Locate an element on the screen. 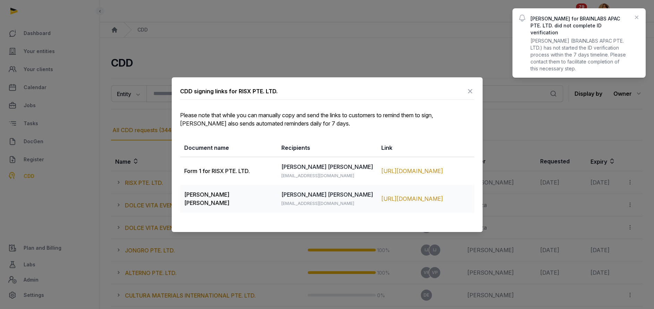 This screenshot has width=654, height=309. span: Form 1 for RISX PTE. LTD. is located at coordinates (217, 171).